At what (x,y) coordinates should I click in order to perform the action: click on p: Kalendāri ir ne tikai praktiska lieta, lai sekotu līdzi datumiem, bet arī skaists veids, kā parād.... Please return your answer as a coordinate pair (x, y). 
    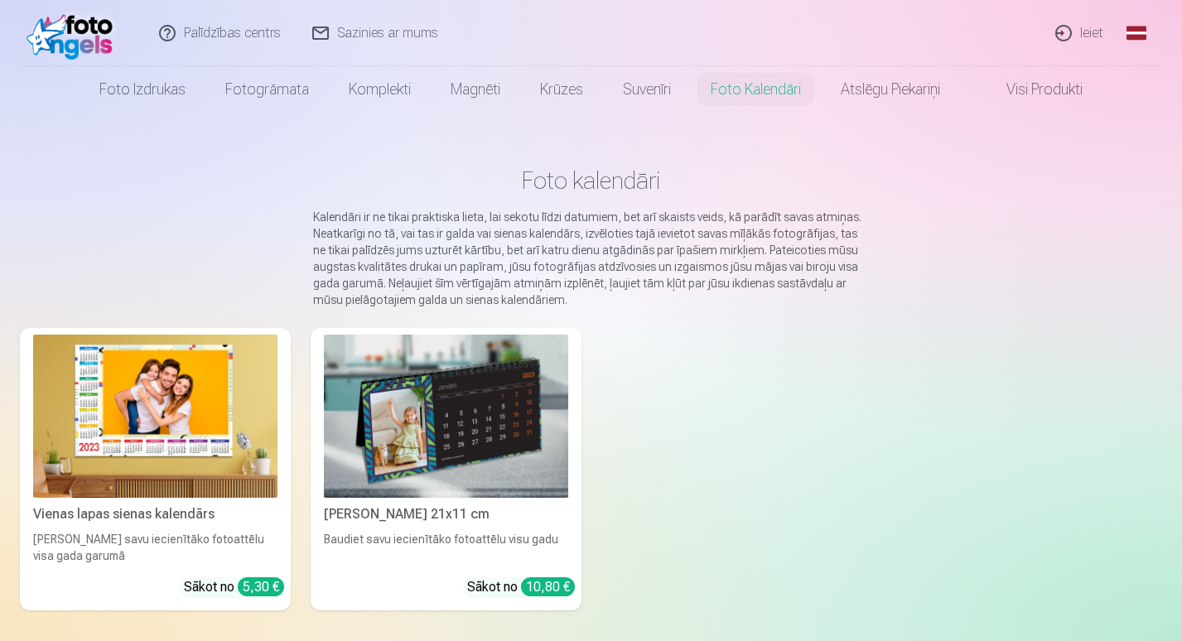
    Looking at the image, I should click on (592, 258).